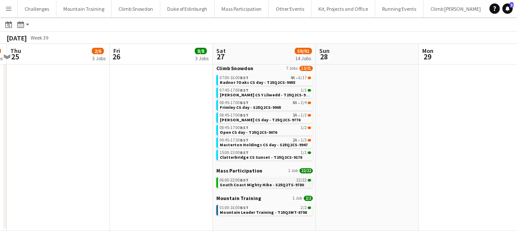 The image size is (517, 231). Describe the element at coordinates (303, 51) in the screenshot. I see `span: 59/91` at that location.